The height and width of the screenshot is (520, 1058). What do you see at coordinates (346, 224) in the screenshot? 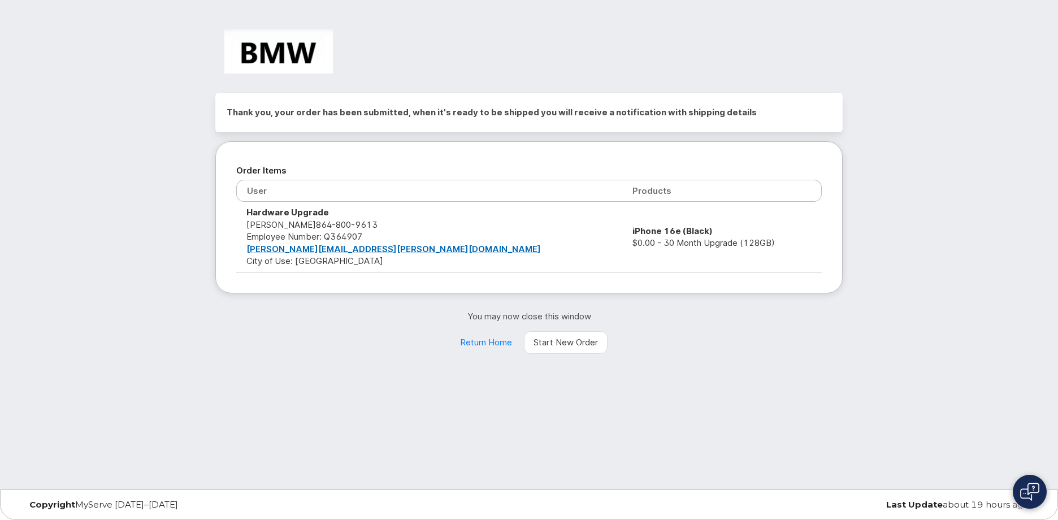
I see `span: 864` at bounding box center [346, 224].